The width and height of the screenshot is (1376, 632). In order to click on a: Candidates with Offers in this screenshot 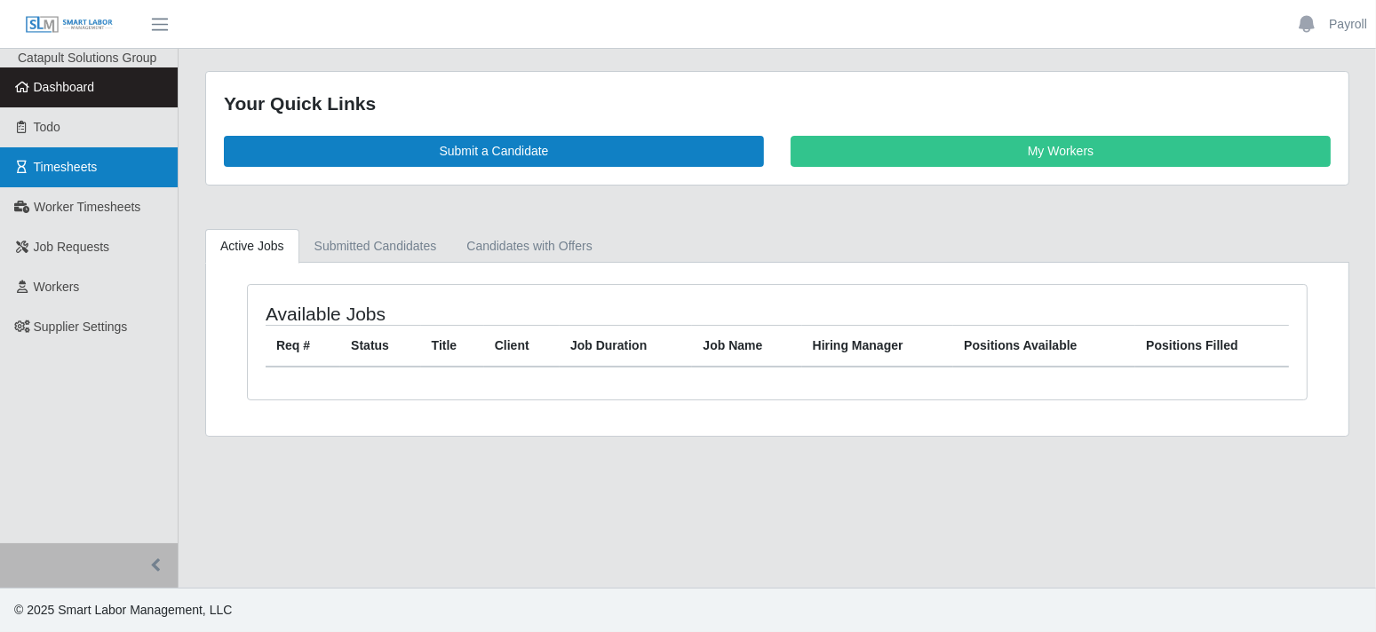, I will do `click(528, 246)`.